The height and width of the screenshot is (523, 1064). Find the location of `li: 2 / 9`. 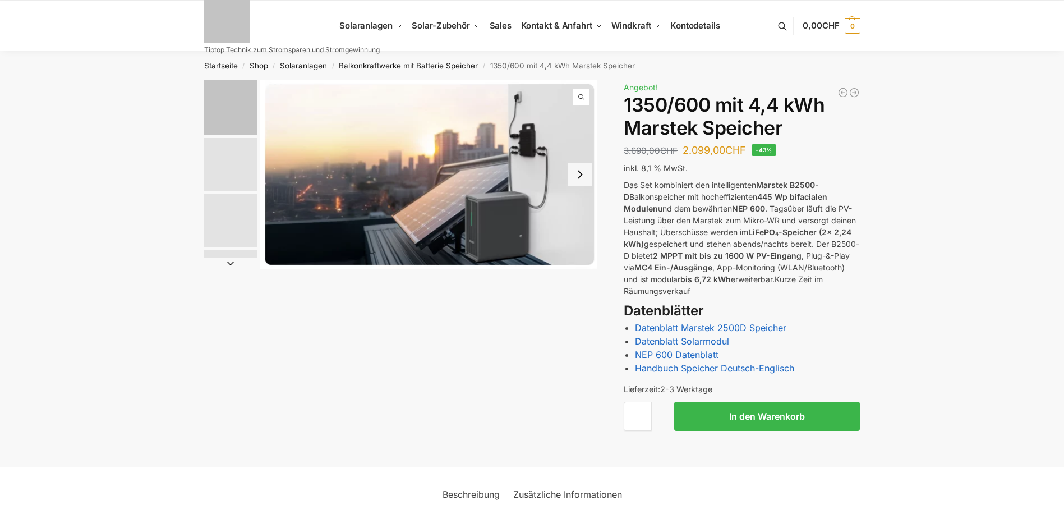

li: 2 / 9 is located at coordinates (229, 164).